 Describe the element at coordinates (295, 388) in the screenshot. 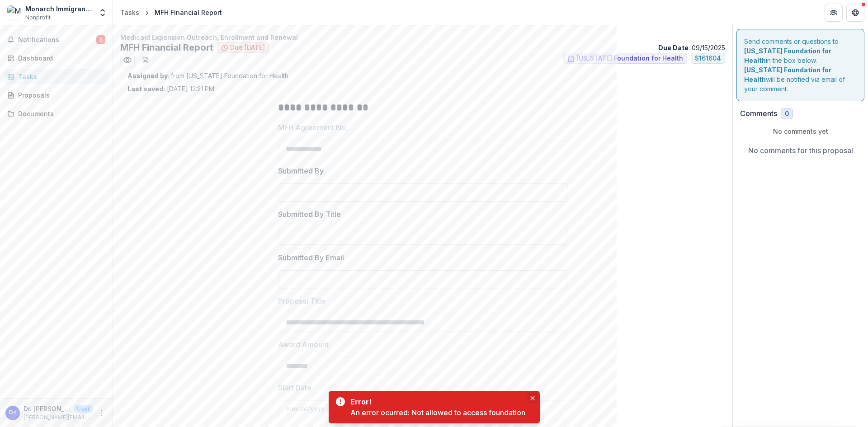

I see `p: Start Date` at that location.